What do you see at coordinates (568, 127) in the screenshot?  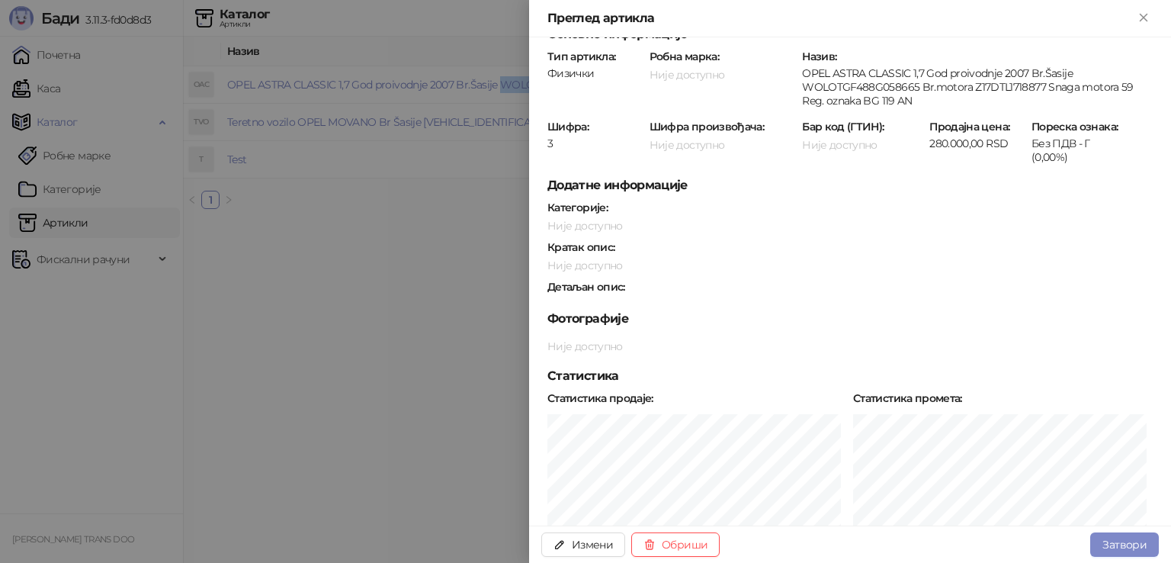 I see `strong: Шифра :` at bounding box center [568, 127].